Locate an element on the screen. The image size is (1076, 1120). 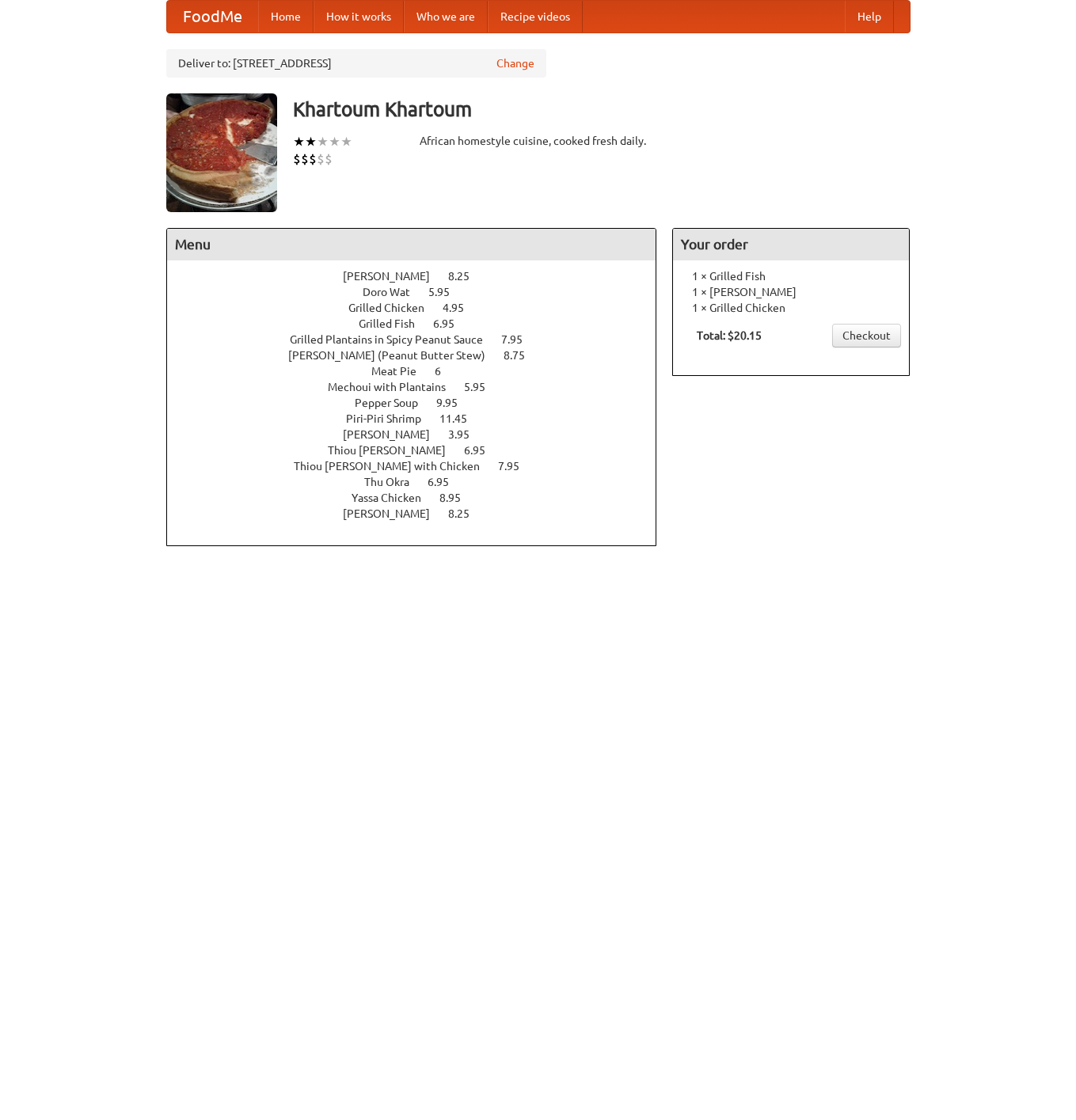
span: Doro Wat is located at coordinates (394, 292).